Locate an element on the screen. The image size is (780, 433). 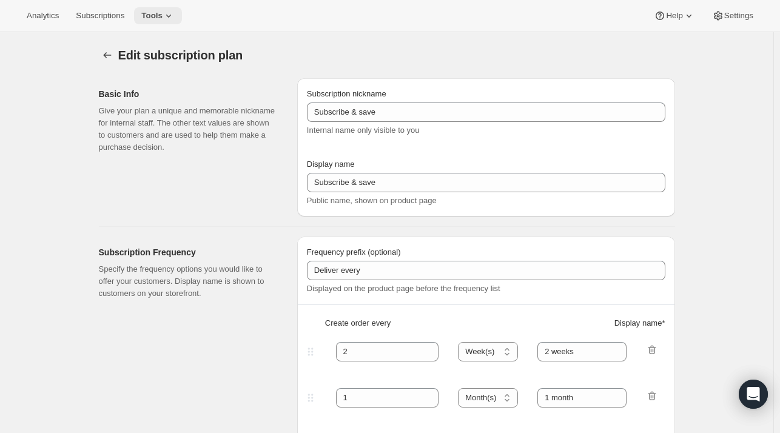
button: Subscription plans is located at coordinates (107, 55).